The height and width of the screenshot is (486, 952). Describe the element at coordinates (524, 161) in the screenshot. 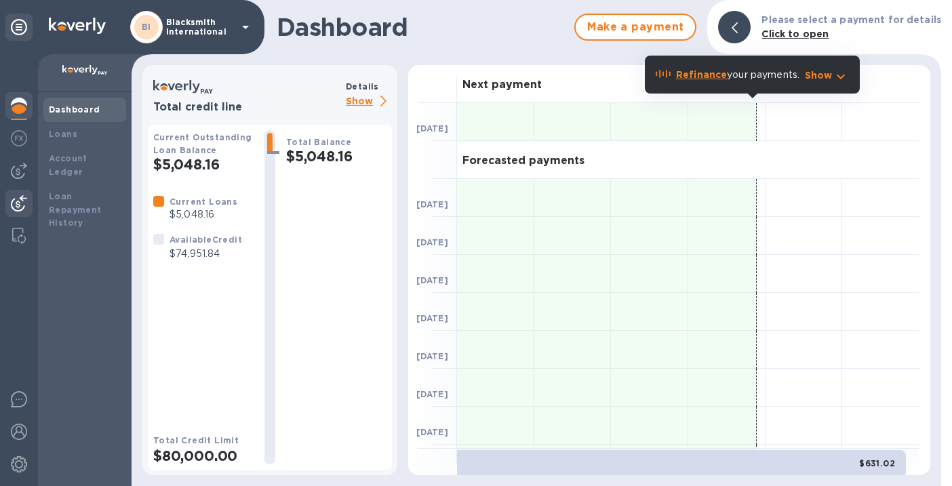

I see `h3: Forecasted payments` at that location.